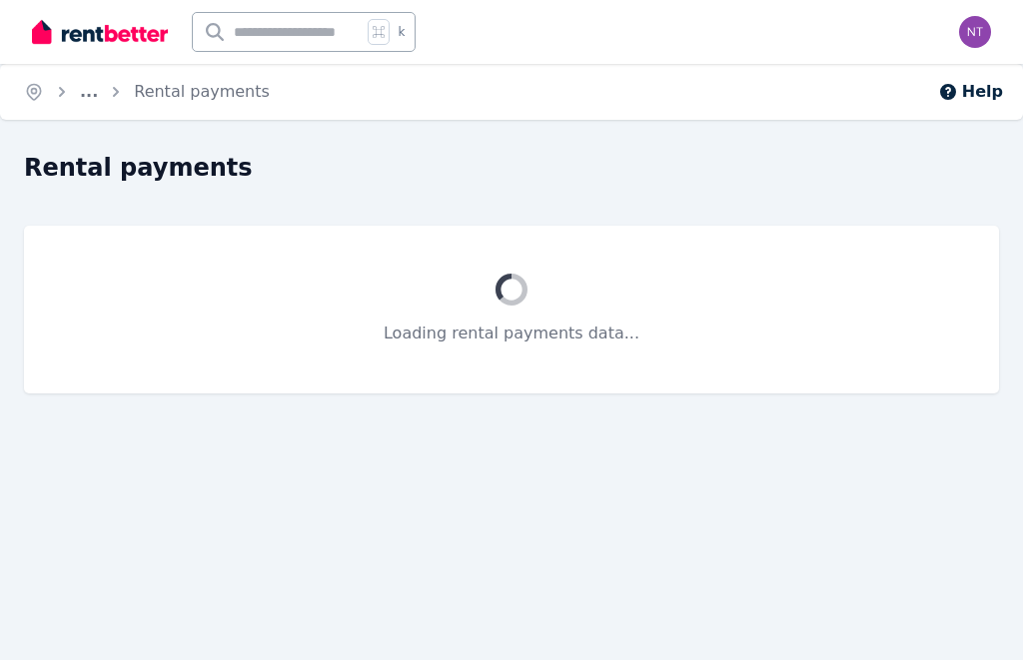  What do you see at coordinates (975, 32) in the screenshot?
I see `img: Ngavaine Tearea` at bounding box center [975, 32].